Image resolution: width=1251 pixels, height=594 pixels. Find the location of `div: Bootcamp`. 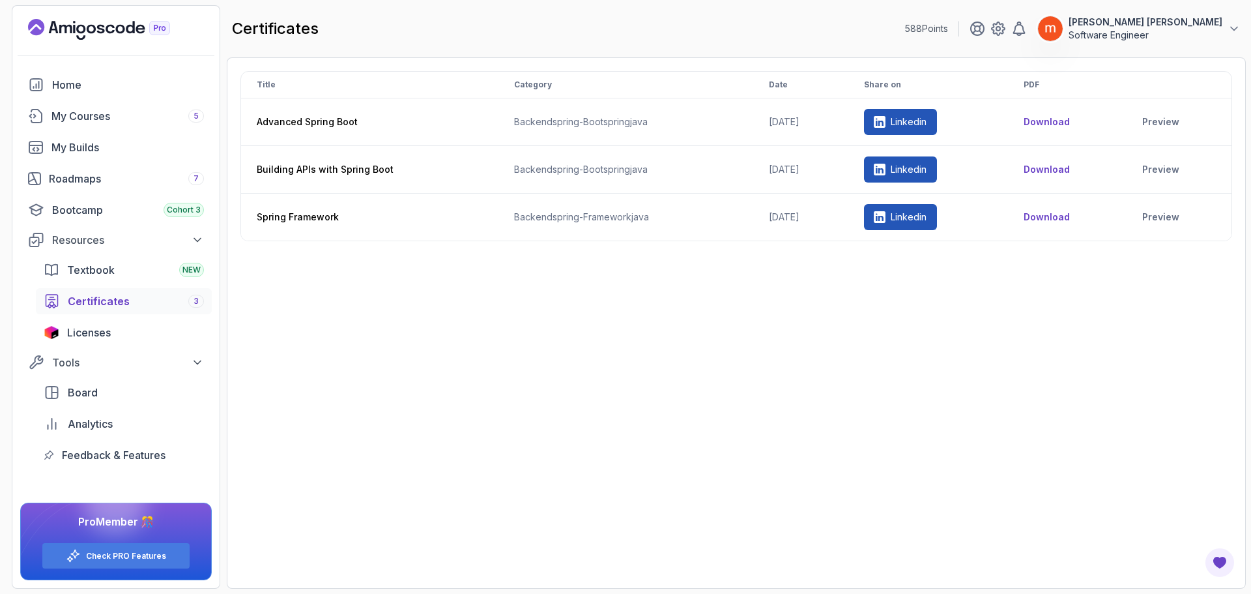

div: Bootcamp is located at coordinates (128, 210).